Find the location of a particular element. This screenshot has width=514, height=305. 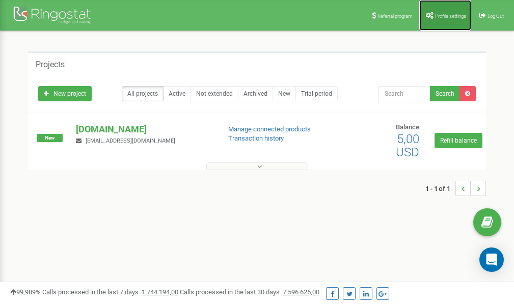

a: Transaction history is located at coordinates (256, 138).